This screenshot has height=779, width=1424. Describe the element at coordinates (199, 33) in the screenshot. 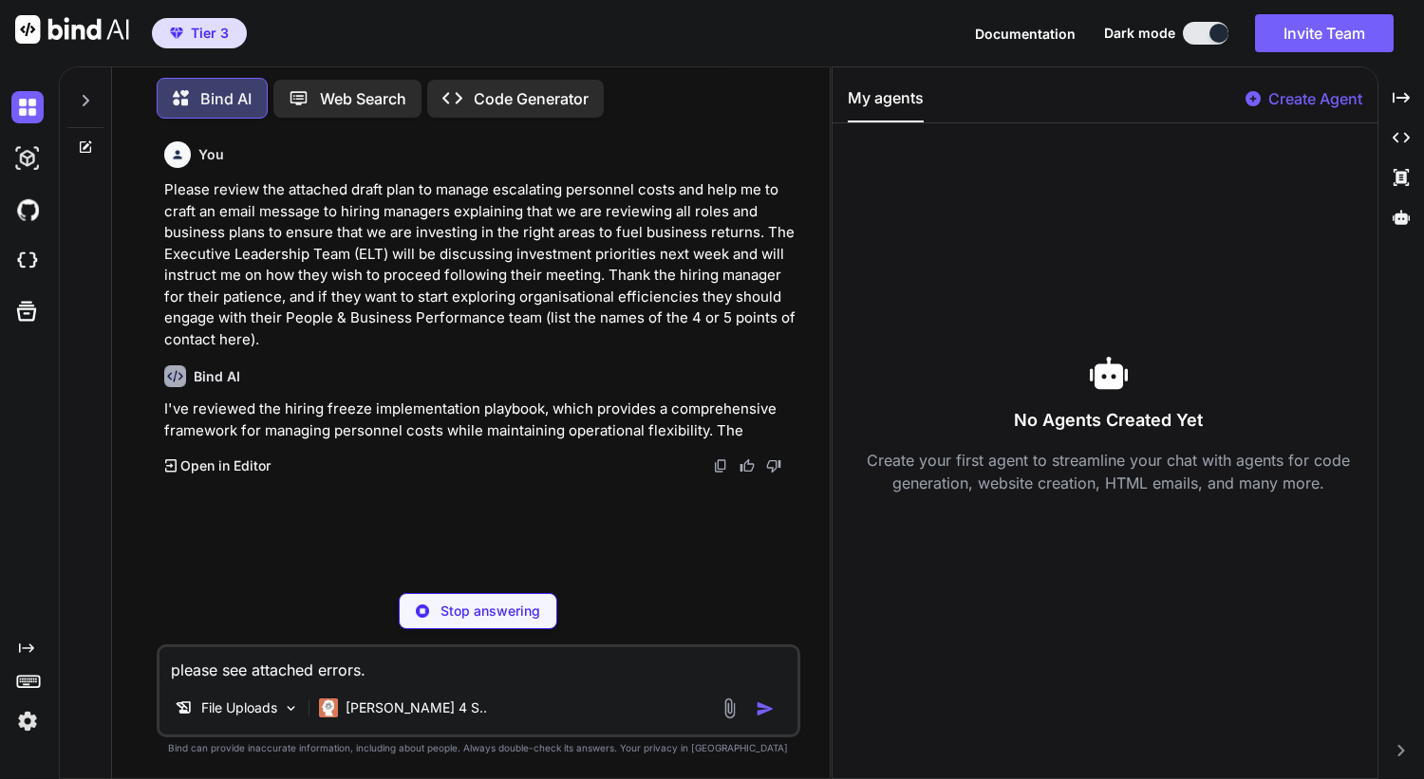

I see `button: premiumTier 3` at that location.